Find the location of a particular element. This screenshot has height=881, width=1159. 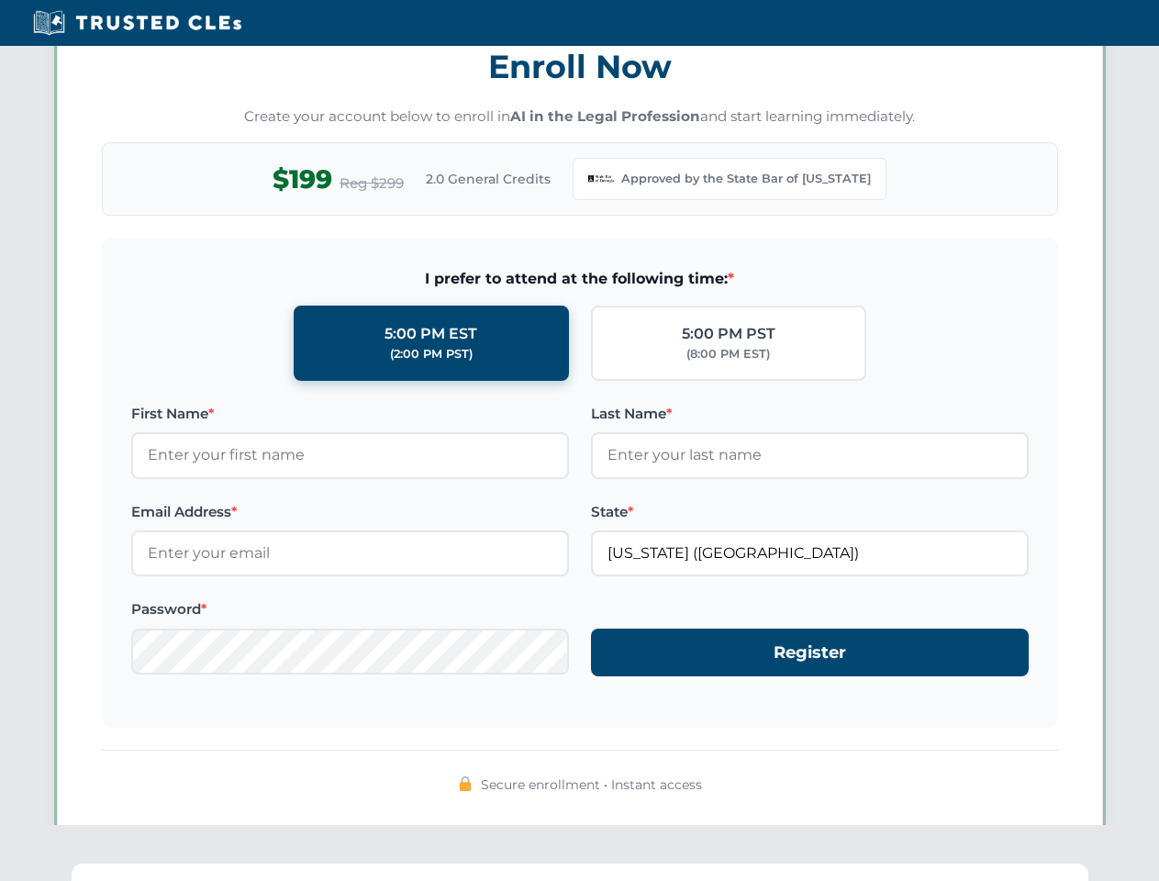

p: Create your account below to enroll in and start learning immediately. is located at coordinates (580, 117).